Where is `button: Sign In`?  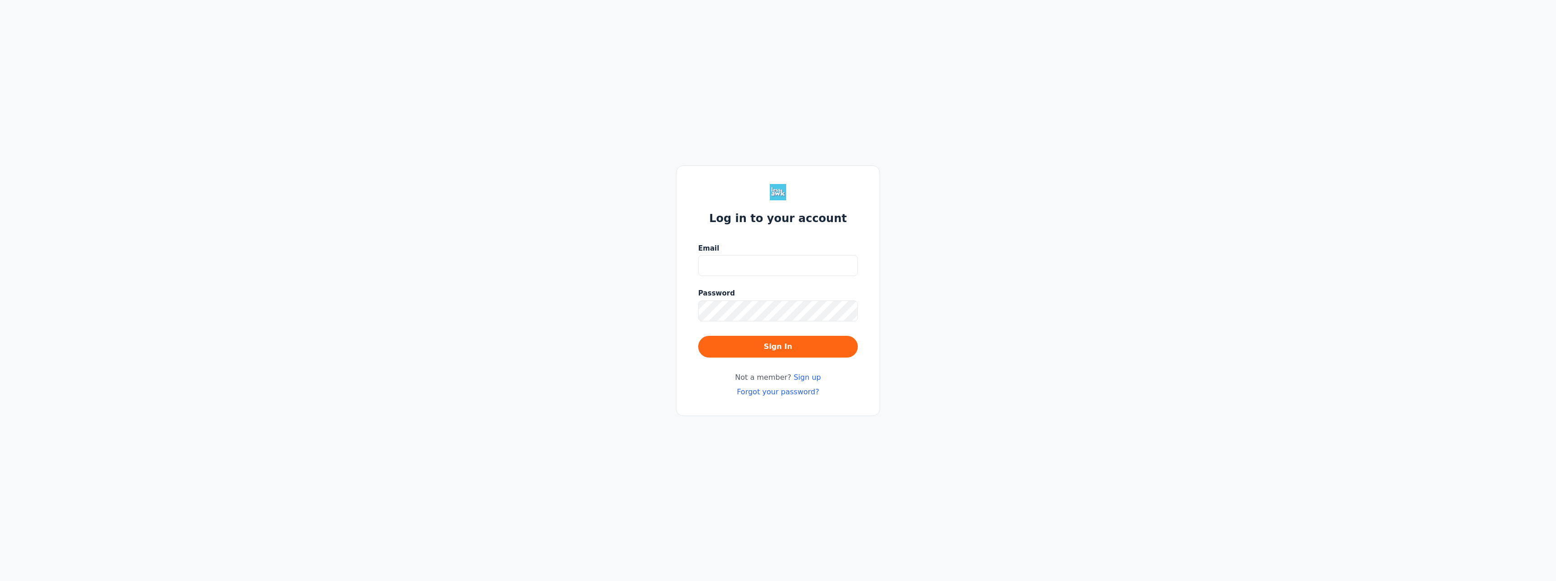 button: Sign In is located at coordinates (778, 347).